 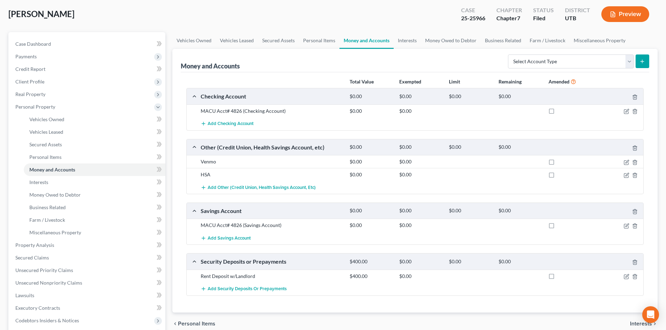 What do you see at coordinates (87, 245) in the screenshot?
I see `a: Property Analysis` at bounding box center [87, 245].